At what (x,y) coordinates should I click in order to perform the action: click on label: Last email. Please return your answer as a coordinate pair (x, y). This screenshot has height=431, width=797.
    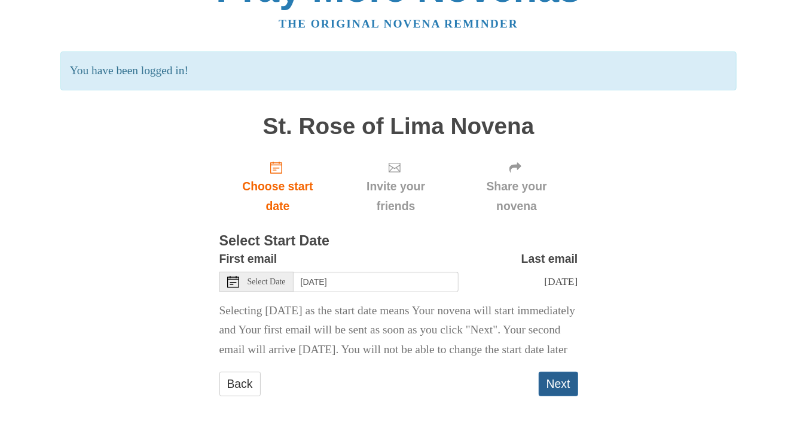
    Looking at the image, I should click on (549, 258).